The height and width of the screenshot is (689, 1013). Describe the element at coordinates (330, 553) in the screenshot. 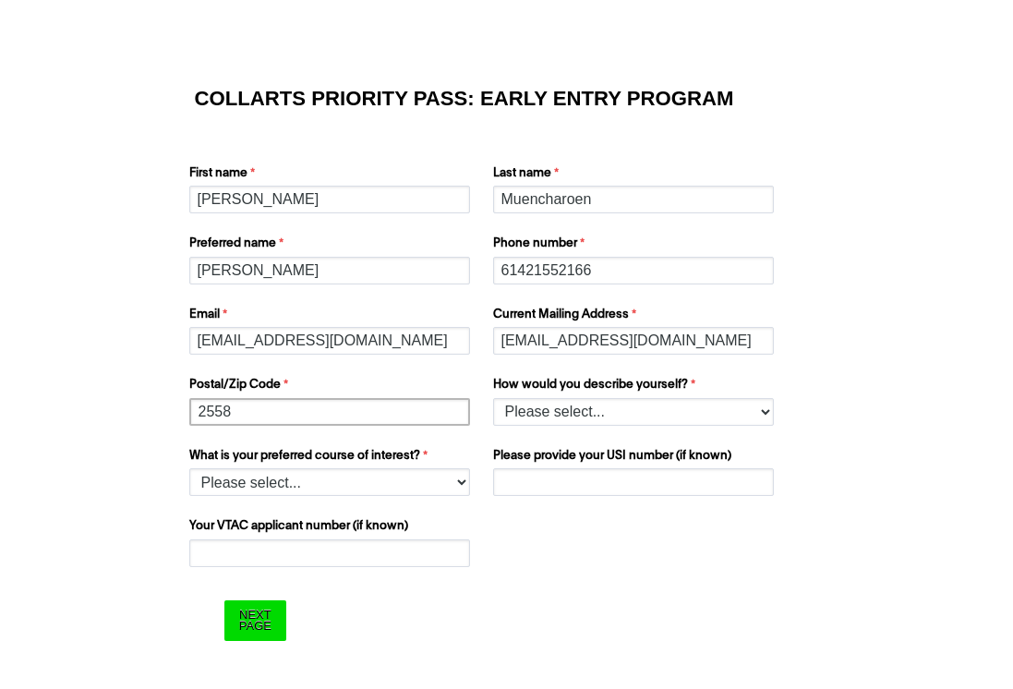

I see `input: Your VTAC applicant number (if known)` at that location.